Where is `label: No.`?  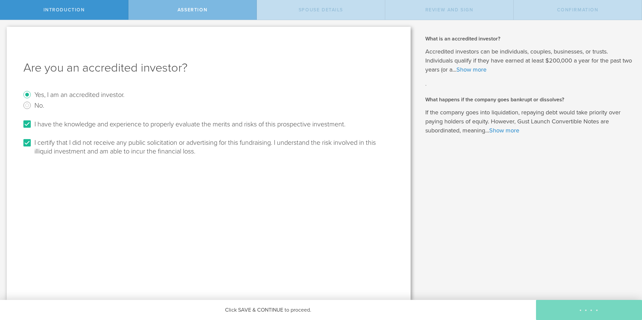
label: No. is located at coordinates (39, 105).